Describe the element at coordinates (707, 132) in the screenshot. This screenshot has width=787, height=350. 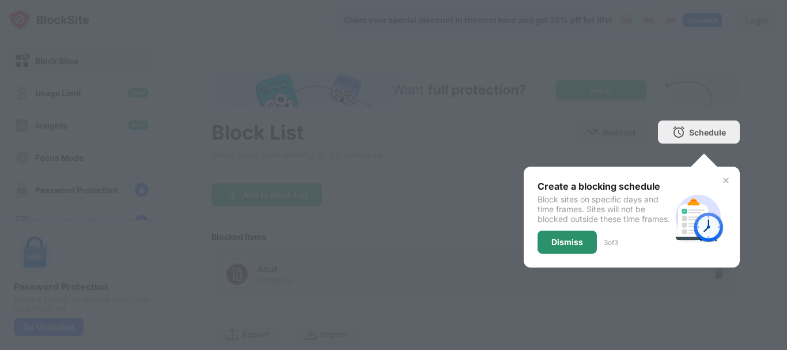
I see `div: Schedule` at that location.